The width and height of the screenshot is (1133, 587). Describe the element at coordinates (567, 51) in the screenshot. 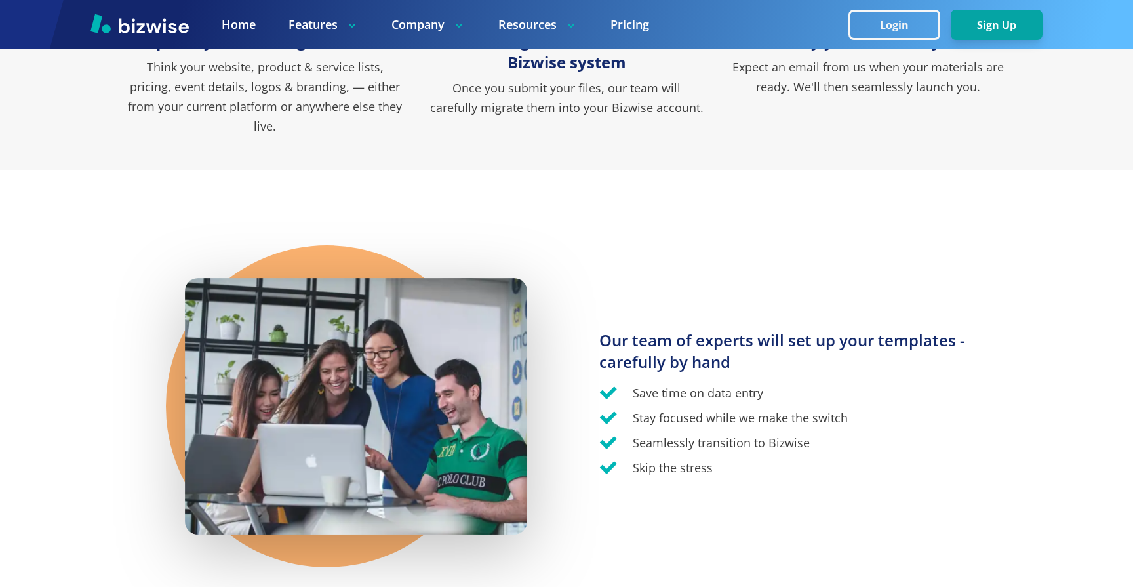

I see `h3: We'll migrate them into the Bizwise system` at that location.